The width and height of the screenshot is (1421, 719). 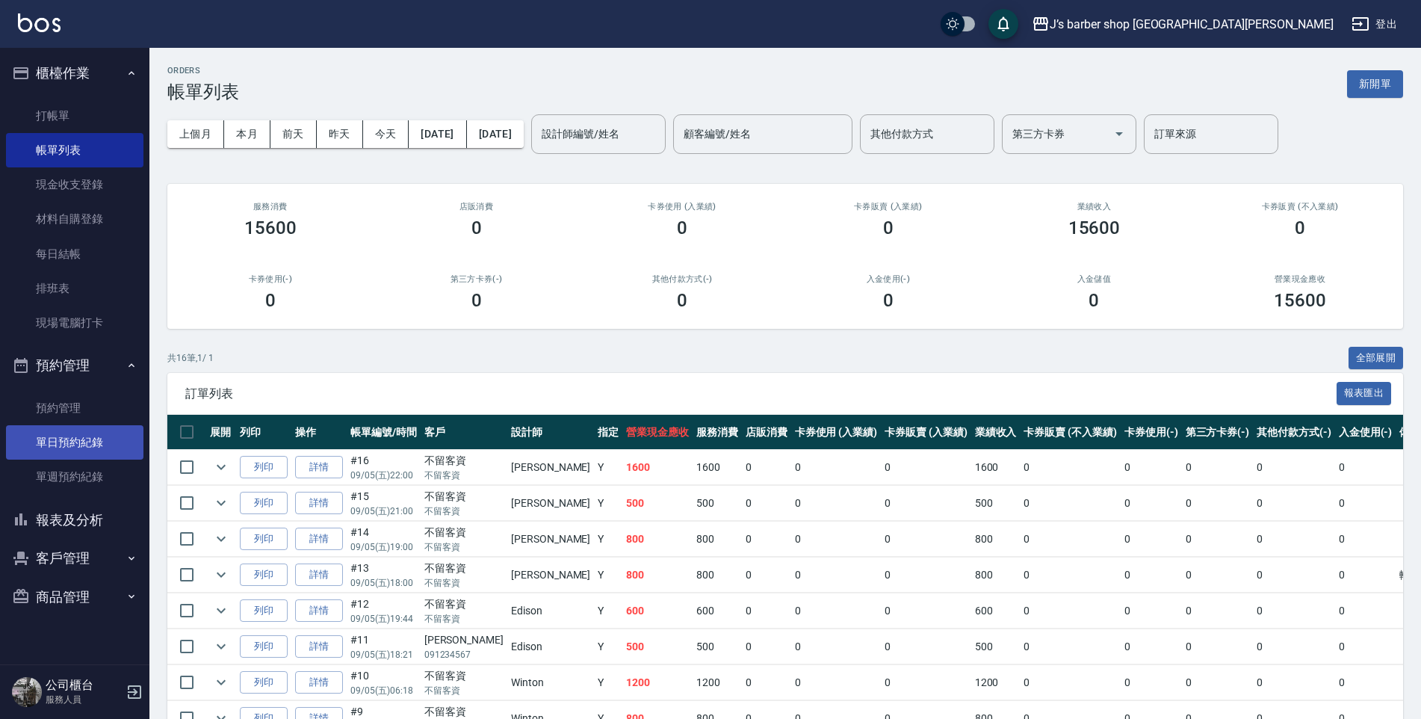 I want to click on button: 商品管理, so click(x=75, y=597).